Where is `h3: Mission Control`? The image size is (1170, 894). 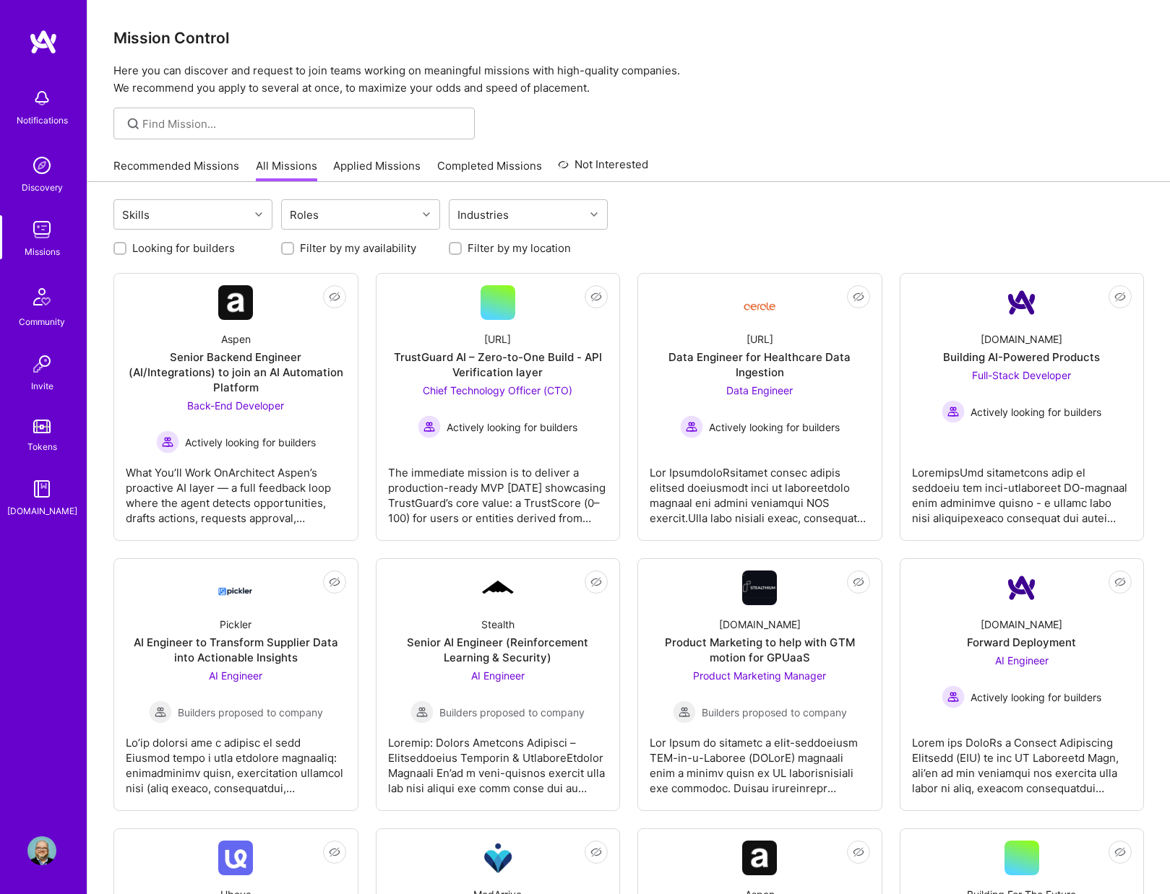 h3: Mission Control is located at coordinates (629, 38).